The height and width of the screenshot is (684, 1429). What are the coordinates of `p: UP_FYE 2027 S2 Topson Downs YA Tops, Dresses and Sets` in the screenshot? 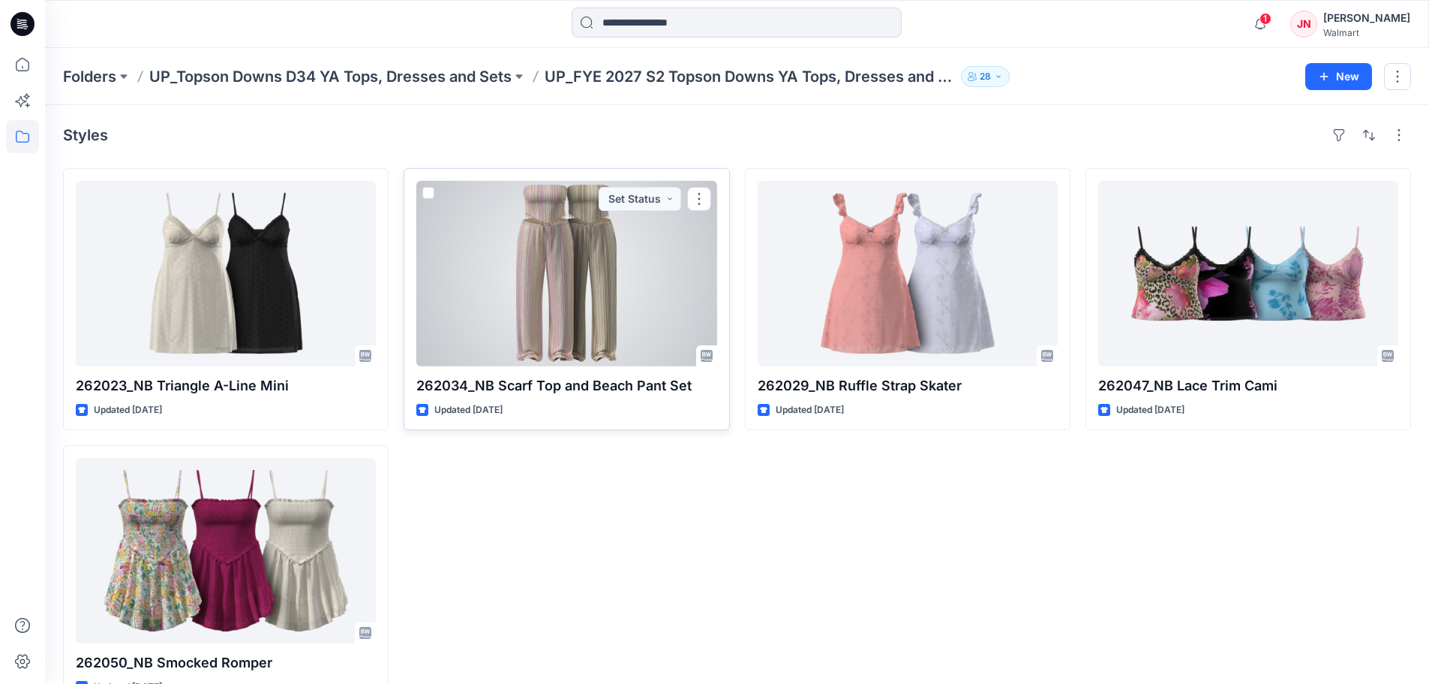 It's located at (750, 77).